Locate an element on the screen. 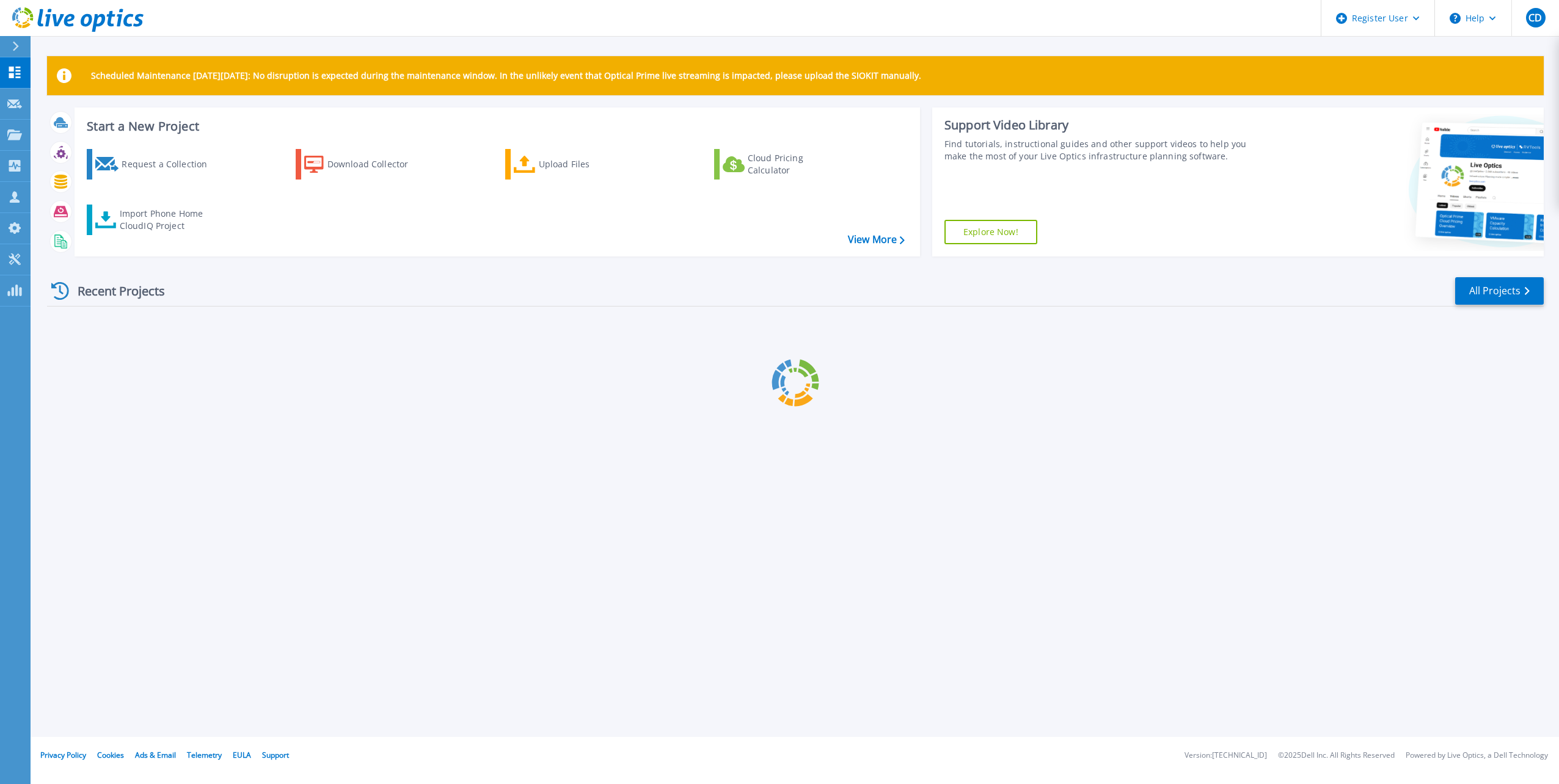 The width and height of the screenshot is (1559, 784). span: CD is located at coordinates (1535, 18).